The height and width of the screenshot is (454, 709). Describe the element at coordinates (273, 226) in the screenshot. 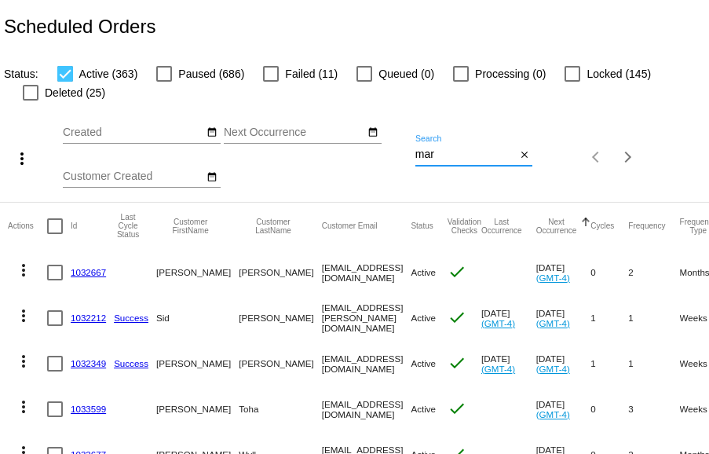

I see `button: Change sorting for CustomerLastName` at that location.